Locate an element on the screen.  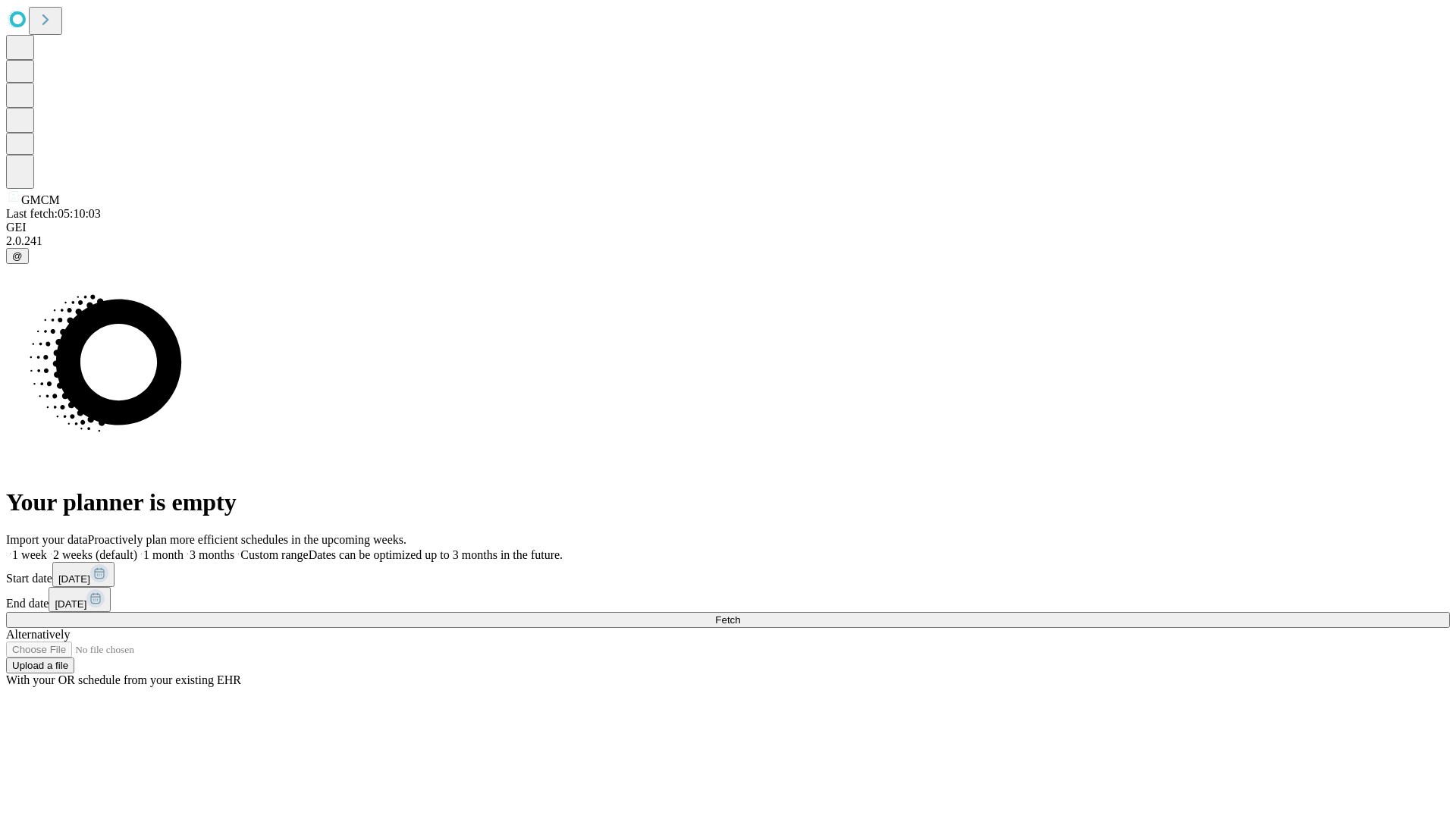
h1: Your planner is empty is located at coordinates (728, 502).